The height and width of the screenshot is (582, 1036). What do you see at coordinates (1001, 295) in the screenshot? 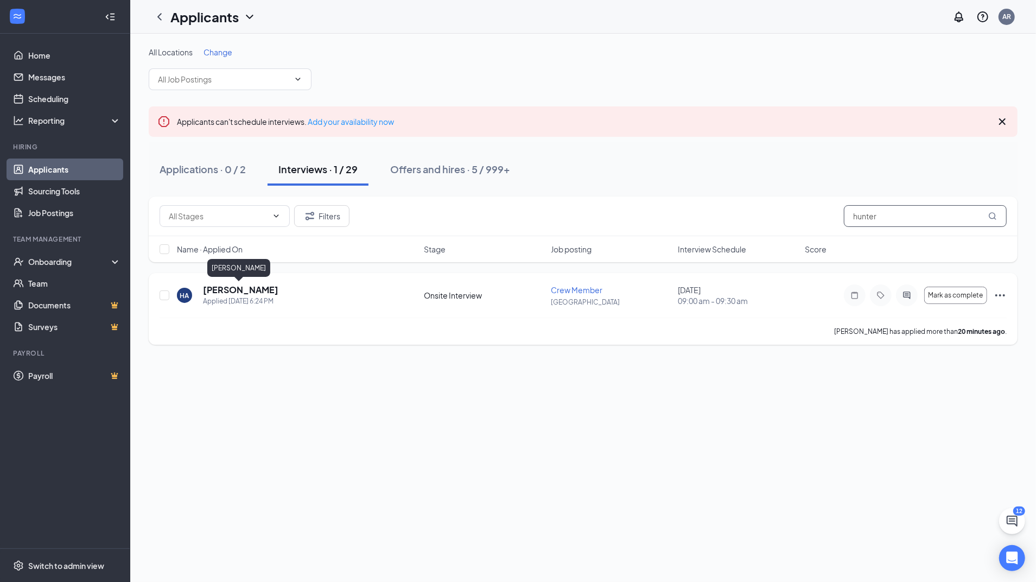
I see `svg: Ellipses` at bounding box center [1001, 295].